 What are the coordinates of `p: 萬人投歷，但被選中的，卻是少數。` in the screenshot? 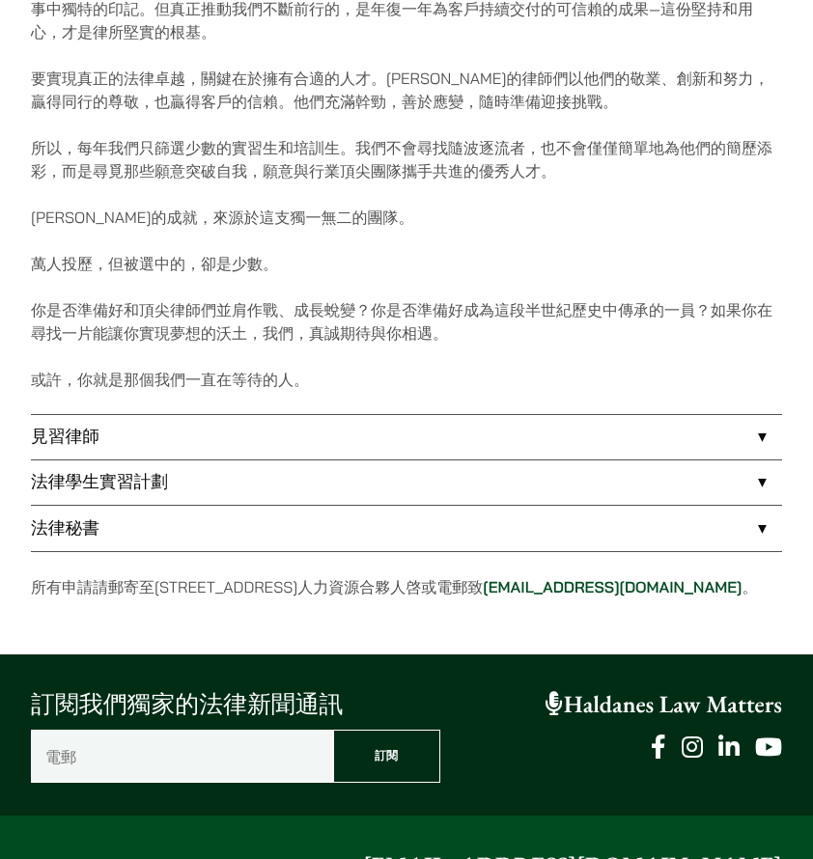 It's located at (406, 264).